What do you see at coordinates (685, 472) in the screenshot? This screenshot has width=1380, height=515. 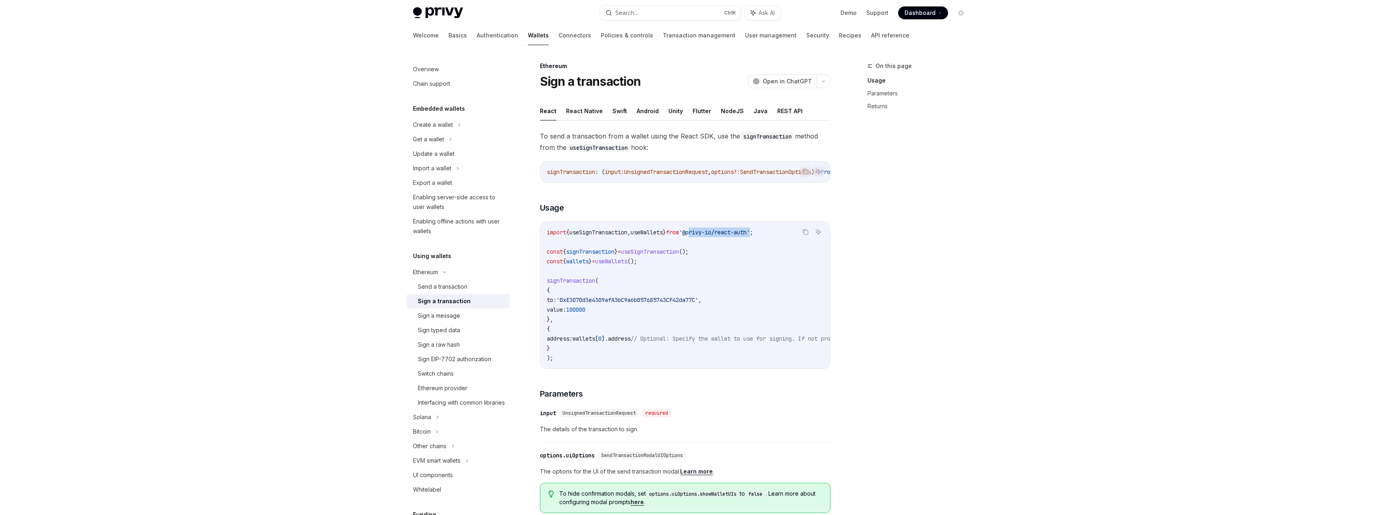 I see `span: The options for the UI of the send transaction modal. .` at bounding box center [685, 472].